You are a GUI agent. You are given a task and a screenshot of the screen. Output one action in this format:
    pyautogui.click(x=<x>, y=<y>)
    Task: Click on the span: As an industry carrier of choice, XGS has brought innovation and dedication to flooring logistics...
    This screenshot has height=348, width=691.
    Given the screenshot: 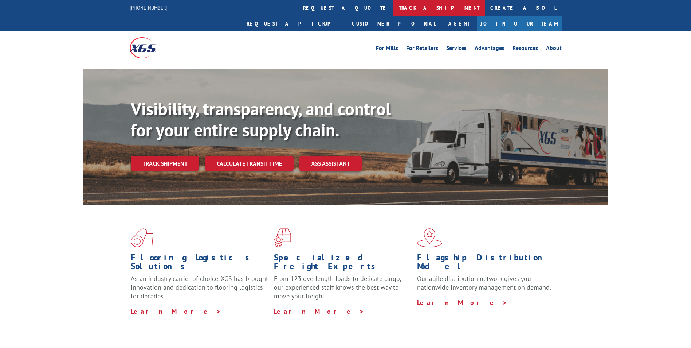 What is the action you would take?
    pyautogui.click(x=199, y=287)
    